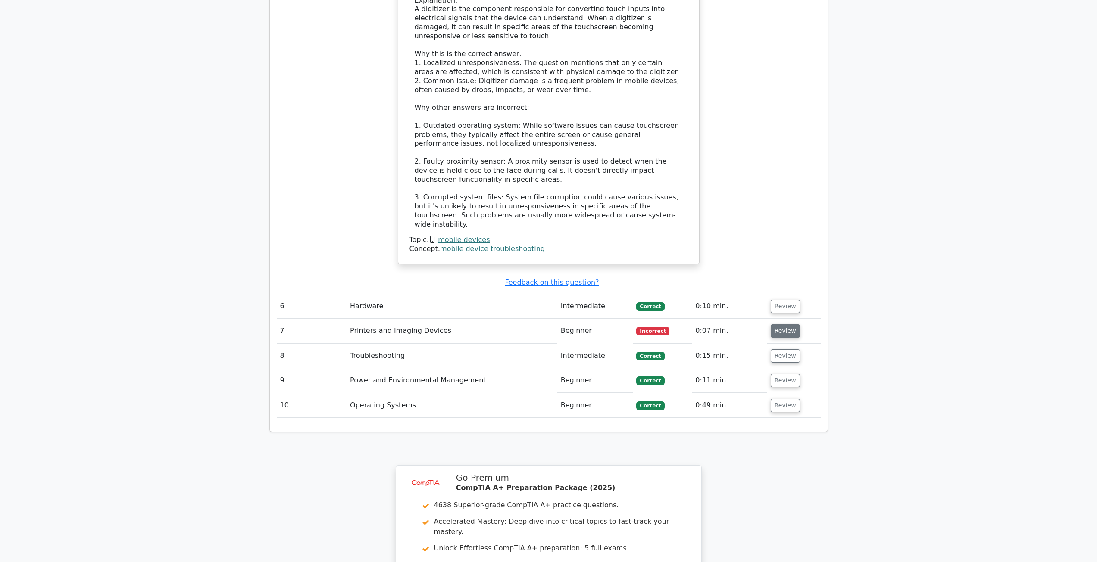  Describe the element at coordinates (312, 405) in the screenshot. I see `td: 10` at that location.